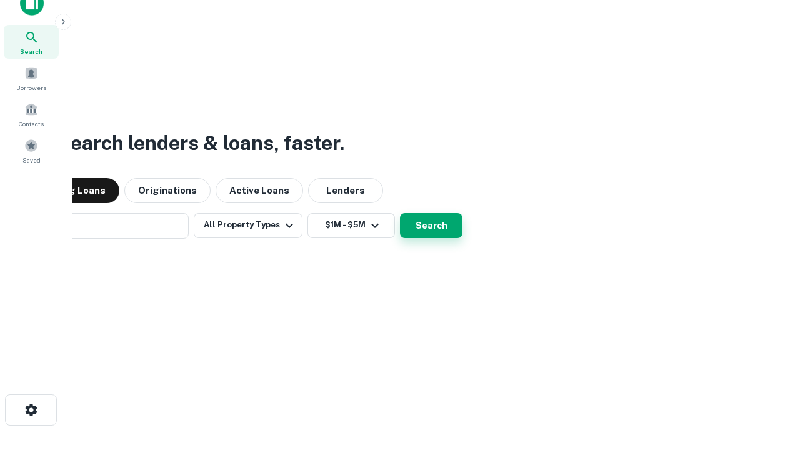 Image resolution: width=800 pixels, height=450 pixels. Describe the element at coordinates (351, 226) in the screenshot. I see `button: $1M - $5M` at that location.